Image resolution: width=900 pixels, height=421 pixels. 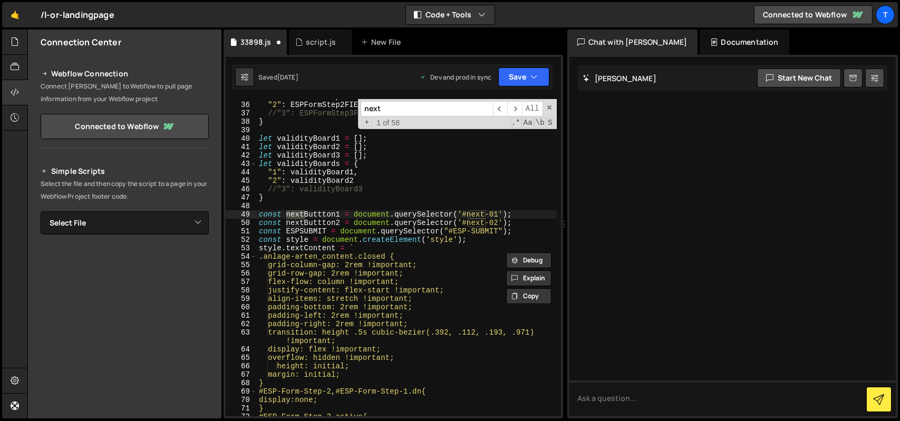 I want to click on div: 36, so click(x=241, y=105).